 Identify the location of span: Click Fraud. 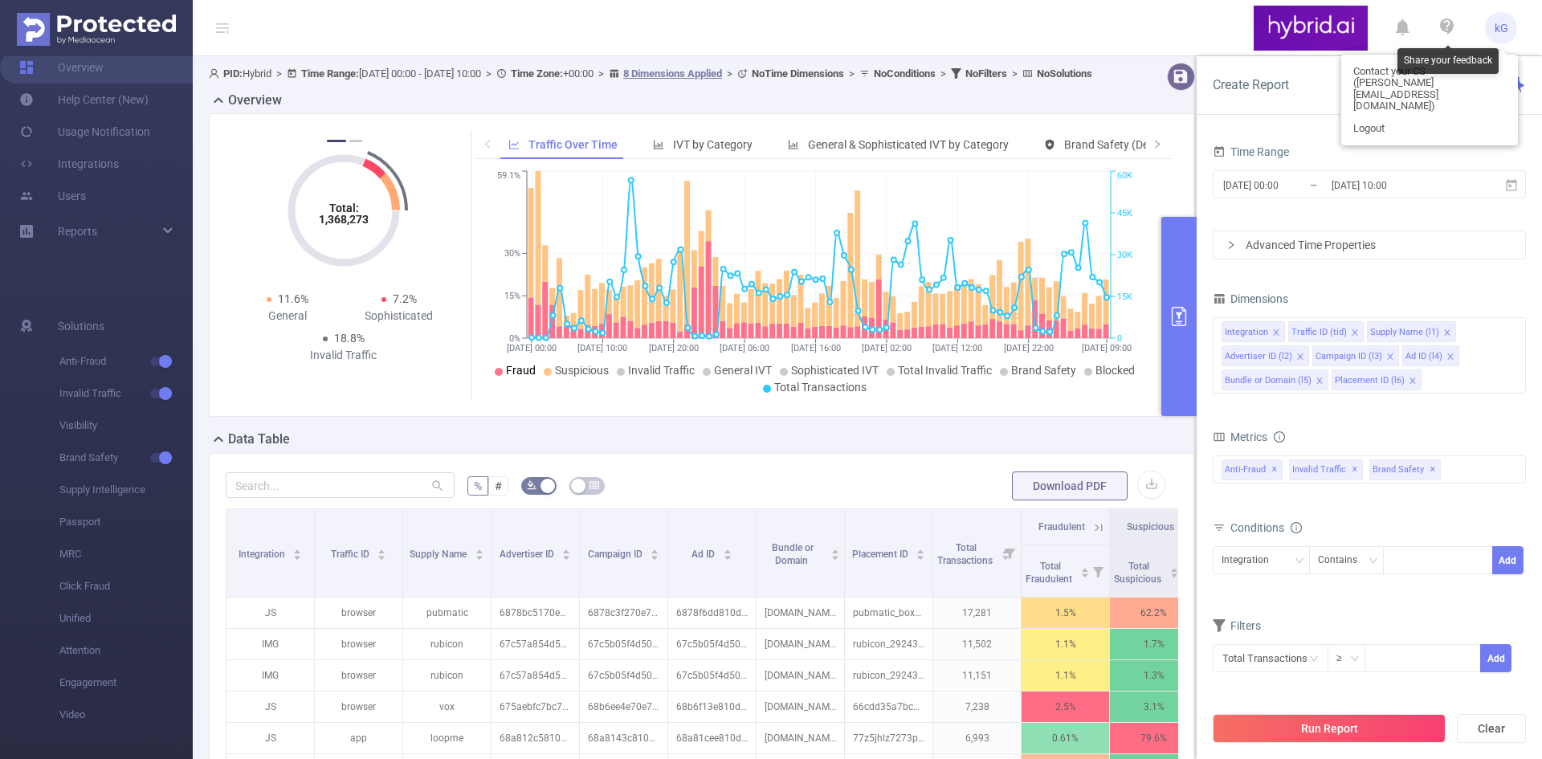
(126, 586).